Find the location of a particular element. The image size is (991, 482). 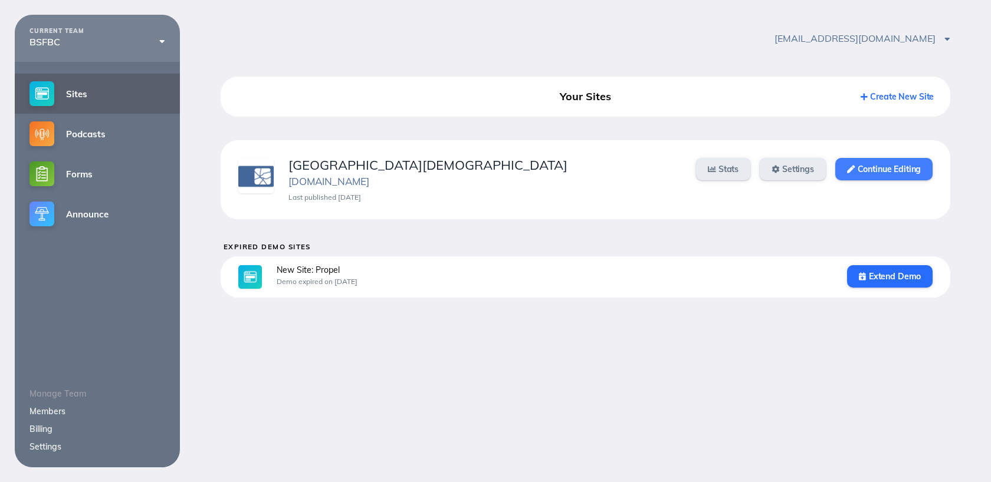

a: Billing is located at coordinates (41, 429).